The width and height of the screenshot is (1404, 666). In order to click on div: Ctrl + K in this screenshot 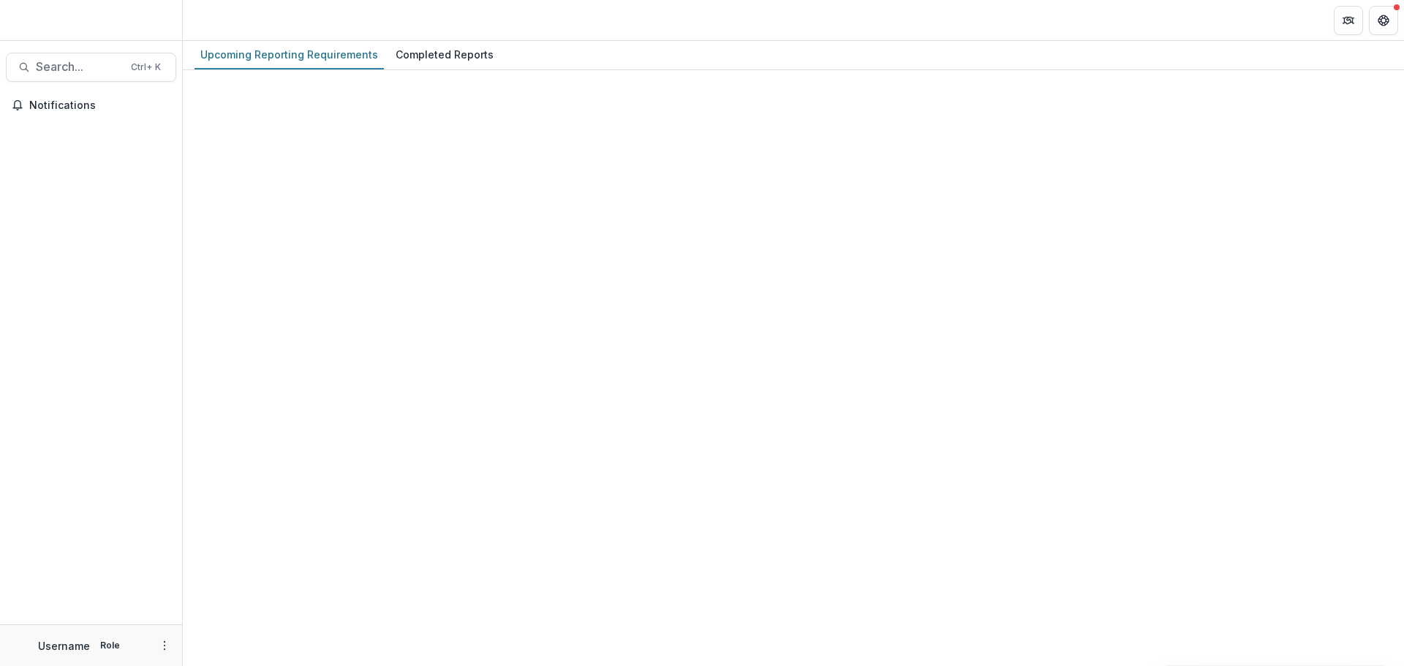, I will do `click(145, 67)`.